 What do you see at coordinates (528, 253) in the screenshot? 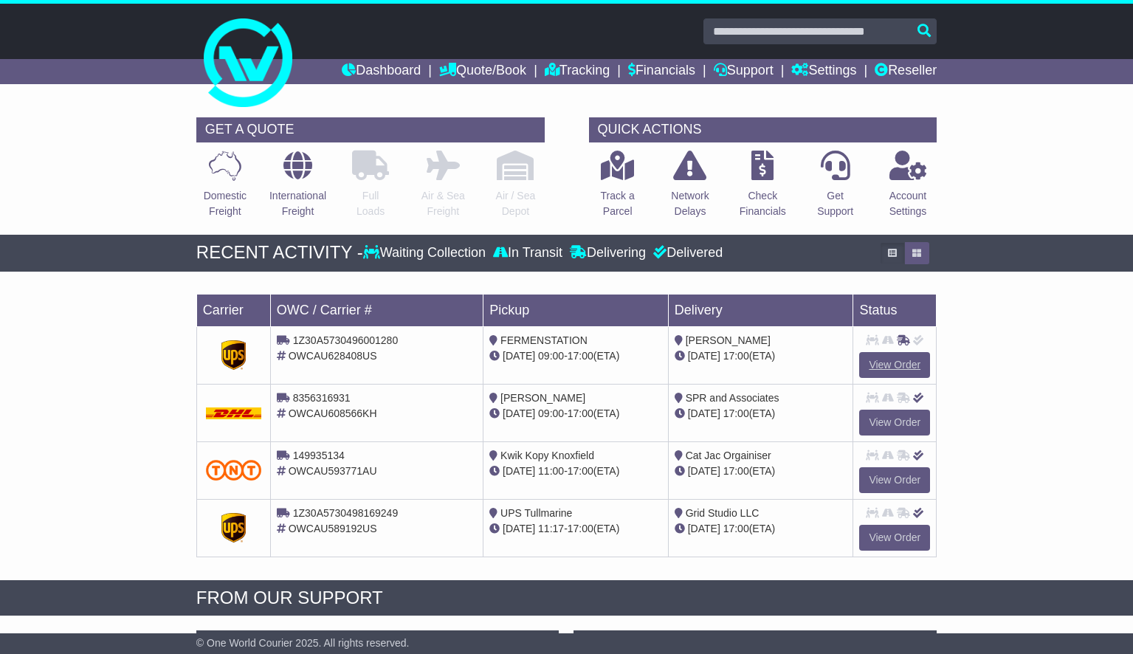
I see `div: In Transit` at bounding box center [528, 253].